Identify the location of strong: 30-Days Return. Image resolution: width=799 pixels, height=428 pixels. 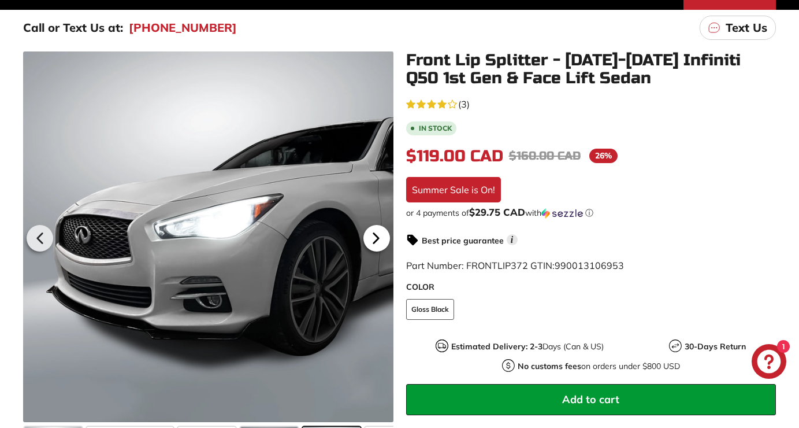
(715, 346).